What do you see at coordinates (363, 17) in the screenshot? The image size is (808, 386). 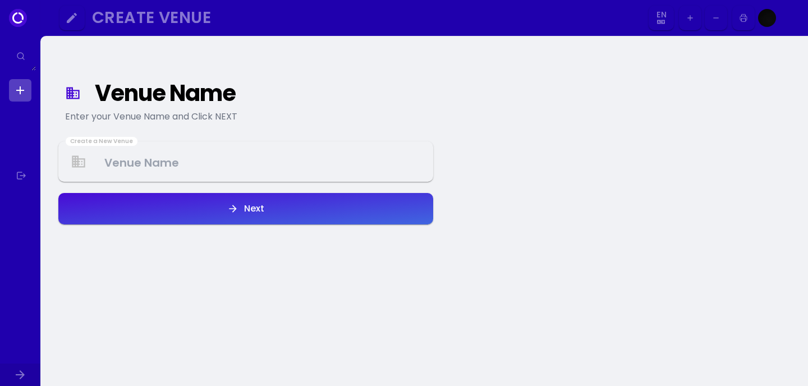 I see `div: Create Venue` at bounding box center [363, 17].